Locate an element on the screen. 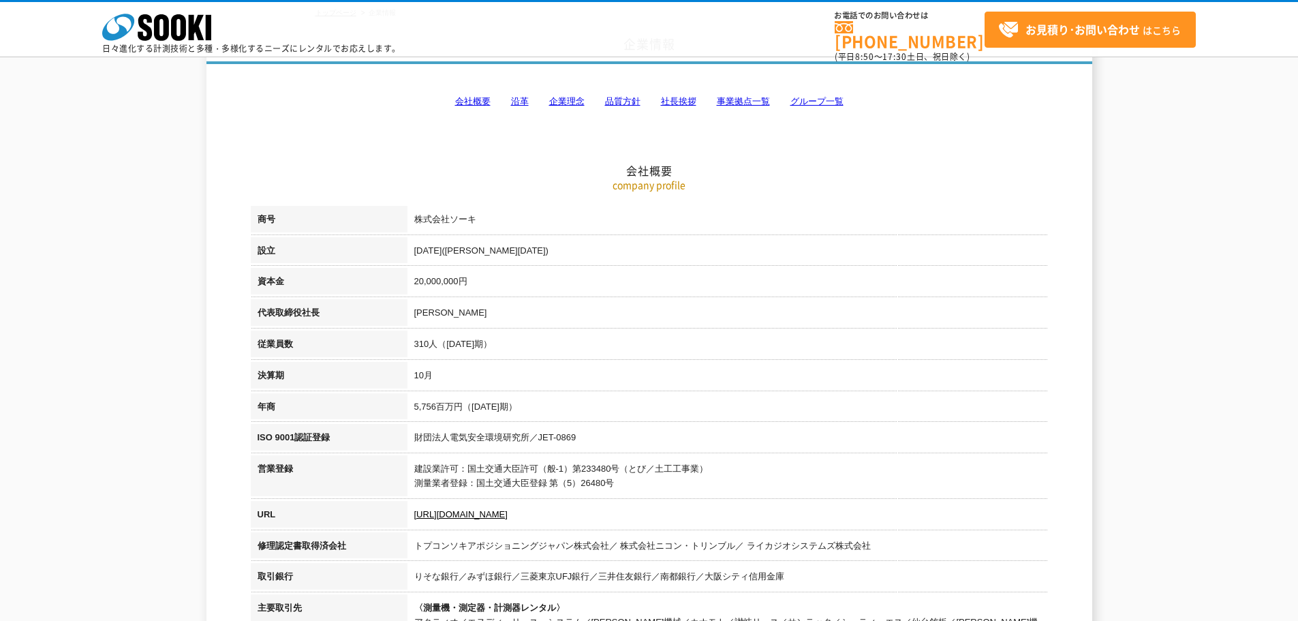  span: (平日 ～ 土日、祝日除く) is located at coordinates (902, 57).